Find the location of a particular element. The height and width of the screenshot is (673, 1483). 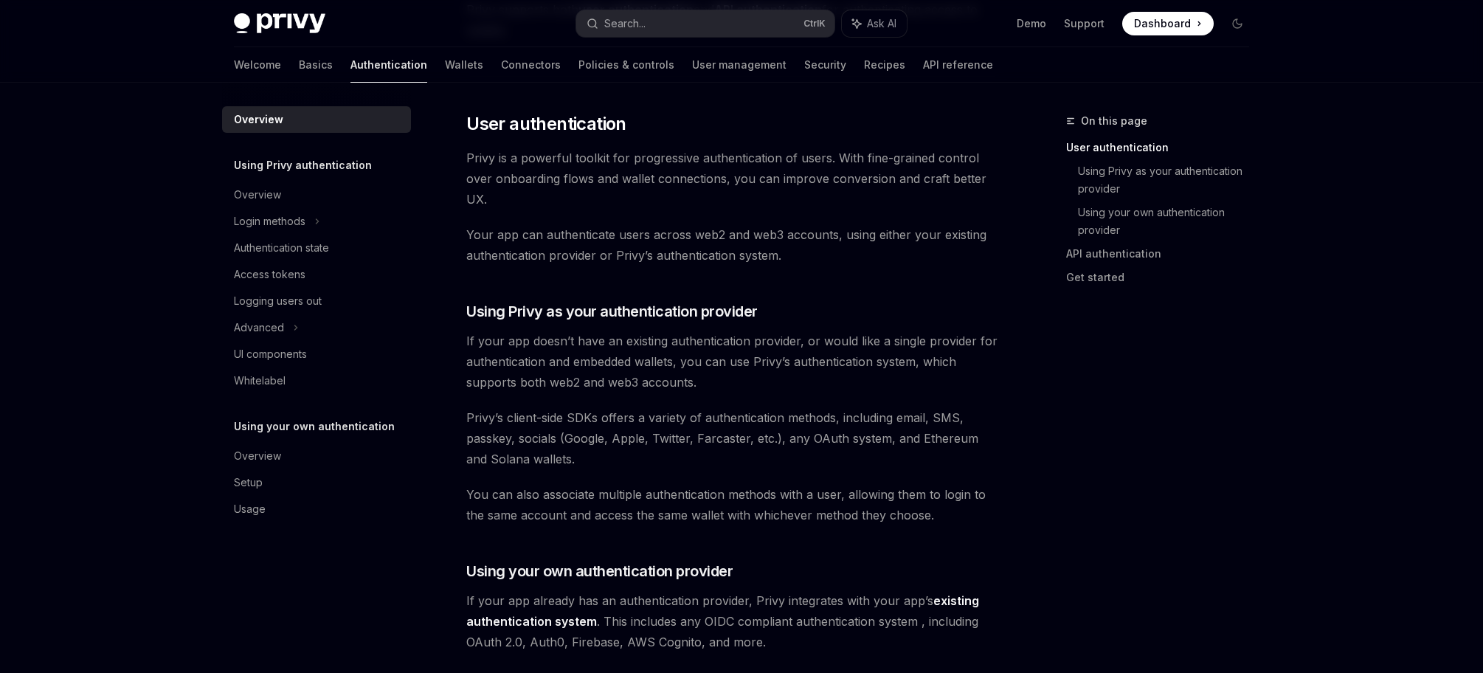

a: Get started is located at coordinates (1164, 277).